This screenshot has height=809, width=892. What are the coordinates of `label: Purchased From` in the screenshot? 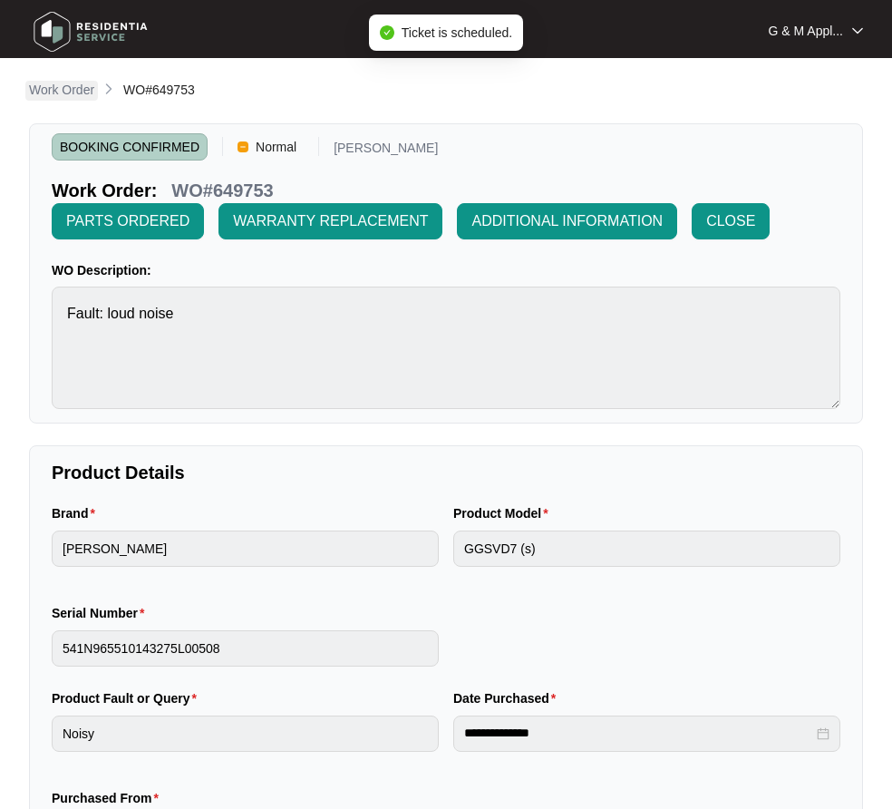 It's located at (109, 798).